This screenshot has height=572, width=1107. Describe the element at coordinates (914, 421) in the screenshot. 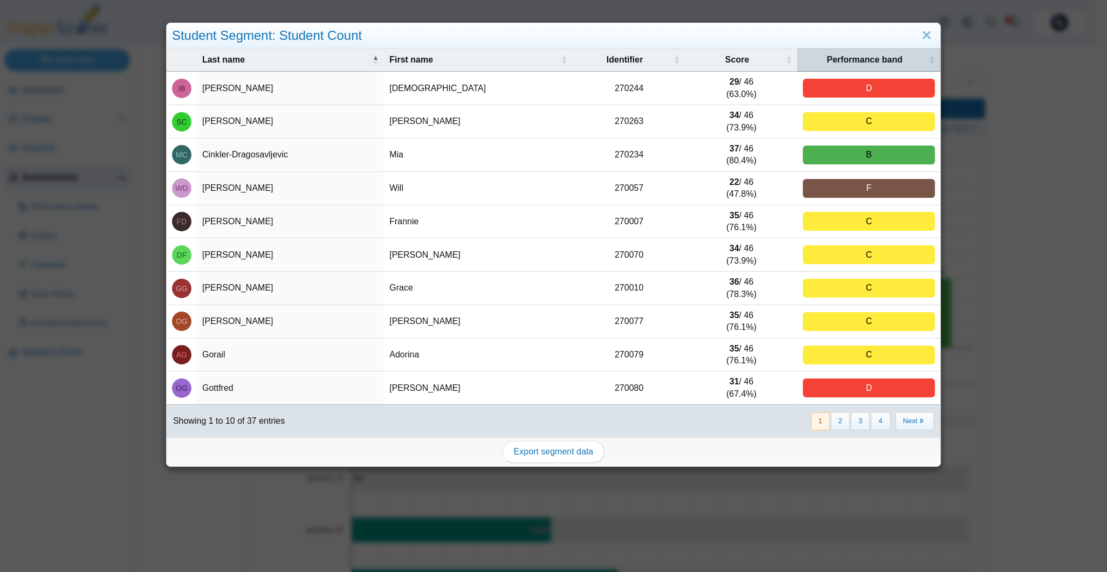

I see `button: Next` at that location.